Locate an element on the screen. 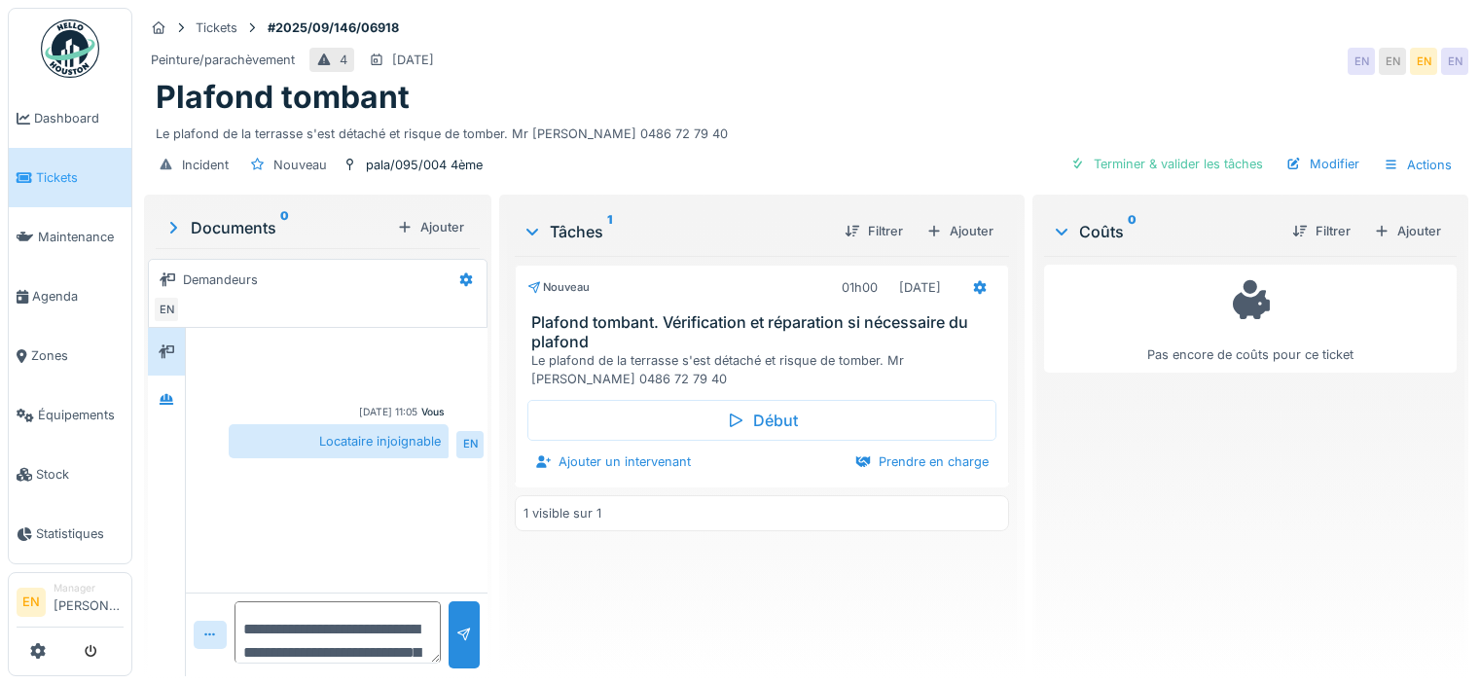 This screenshot has height=684, width=1480. div: Demandeurs is located at coordinates (220, 279).